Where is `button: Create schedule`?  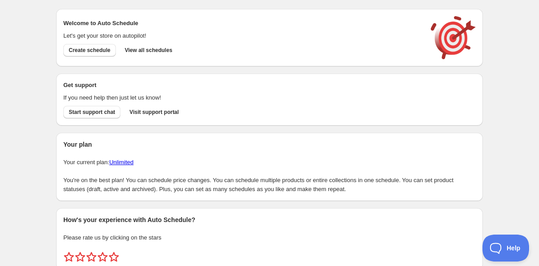 button: Create schedule is located at coordinates (89, 50).